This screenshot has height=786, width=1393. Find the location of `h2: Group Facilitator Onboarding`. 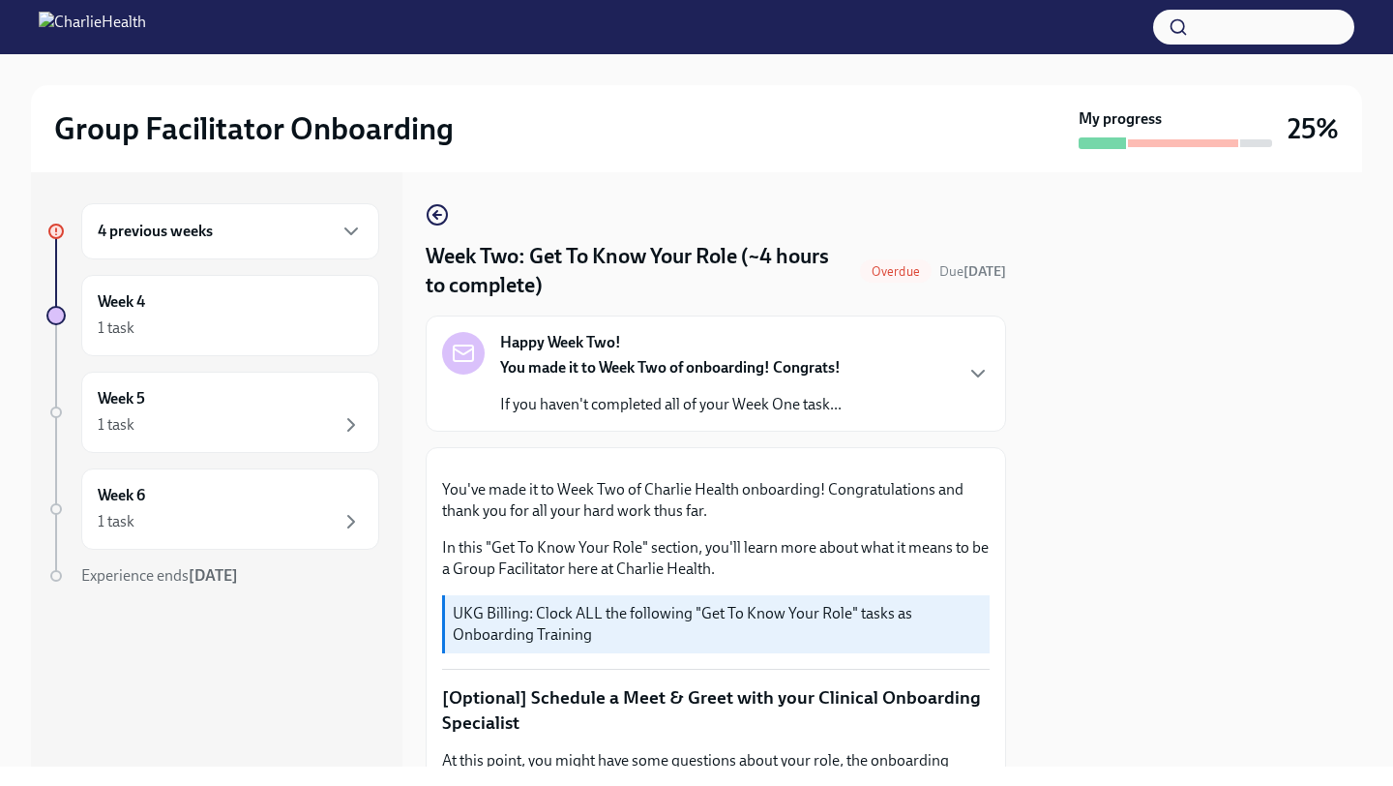

h2: Group Facilitator Onboarding is located at coordinates (253, 129).